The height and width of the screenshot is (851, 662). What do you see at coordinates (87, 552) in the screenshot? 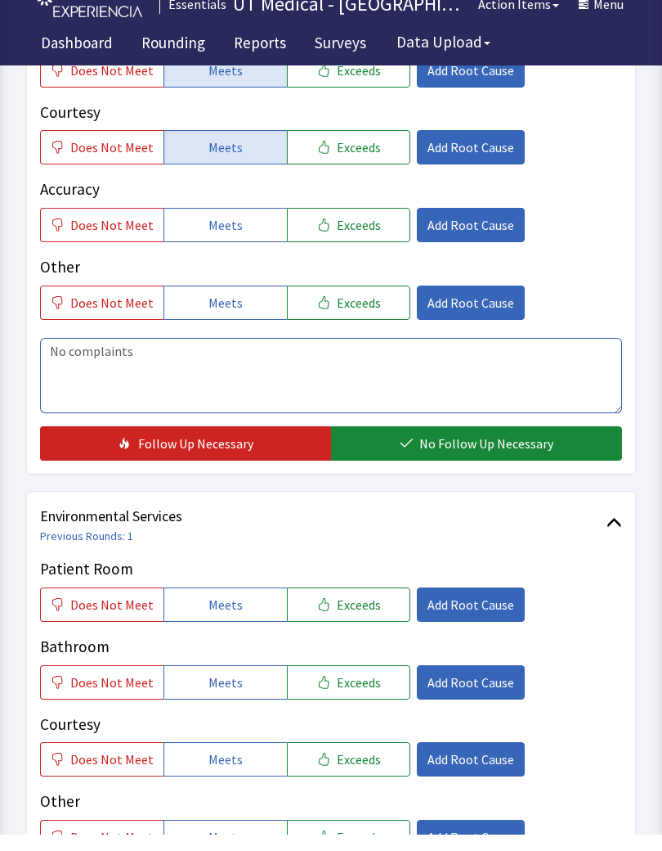
I see `a: Previous Rounds: 1` at bounding box center [87, 552].